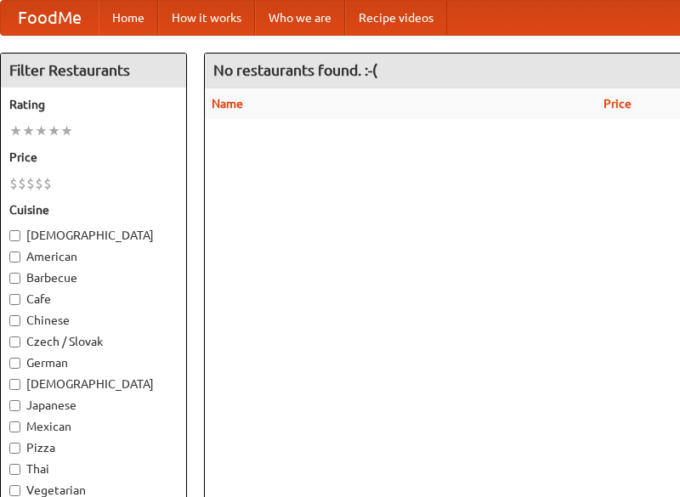 This screenshot has width=680, height=497. I want to click on a: Who we are, so click(300, 18).